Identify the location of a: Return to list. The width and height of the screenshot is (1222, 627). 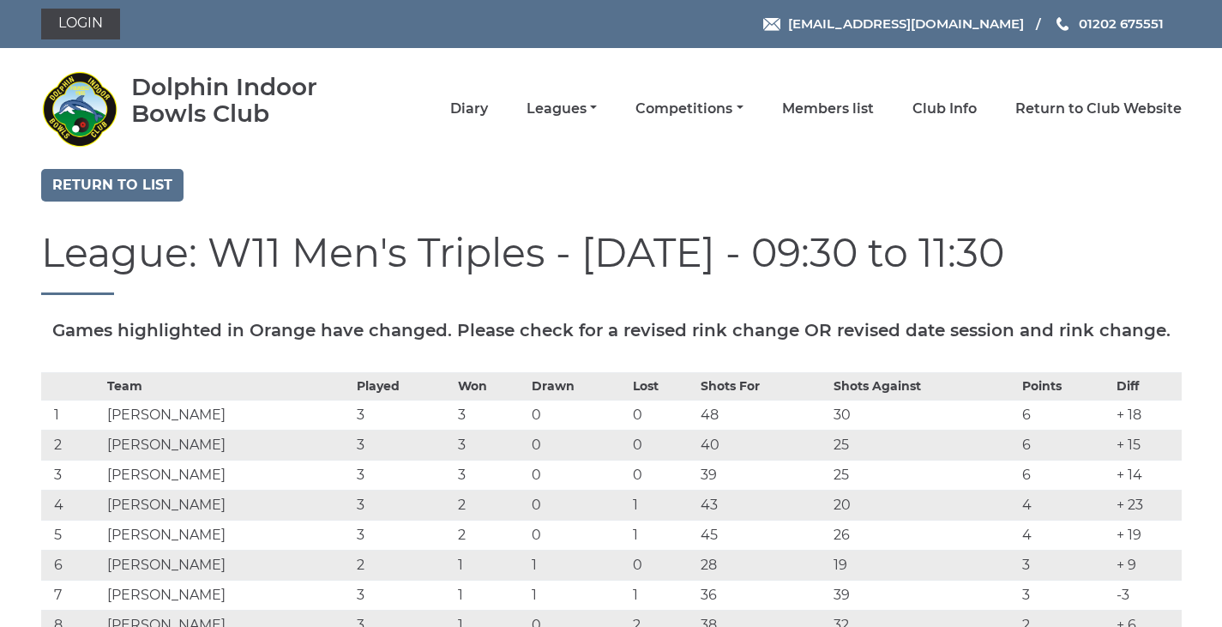
(112, 185).